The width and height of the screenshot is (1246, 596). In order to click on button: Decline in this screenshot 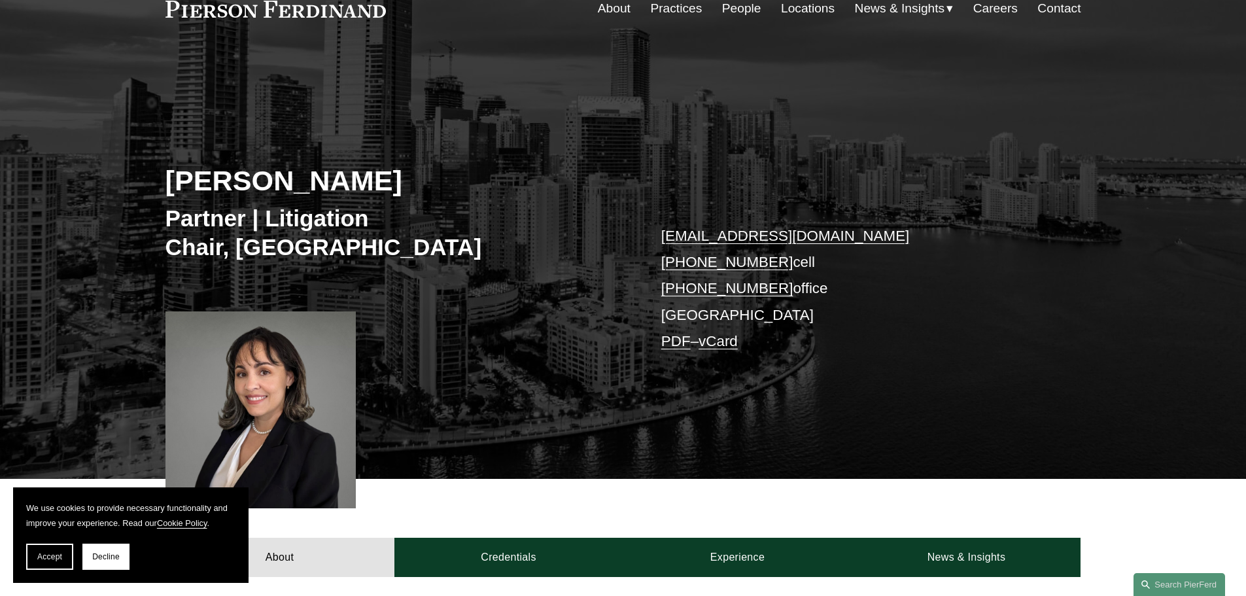, I will do `click(106, 557)`.